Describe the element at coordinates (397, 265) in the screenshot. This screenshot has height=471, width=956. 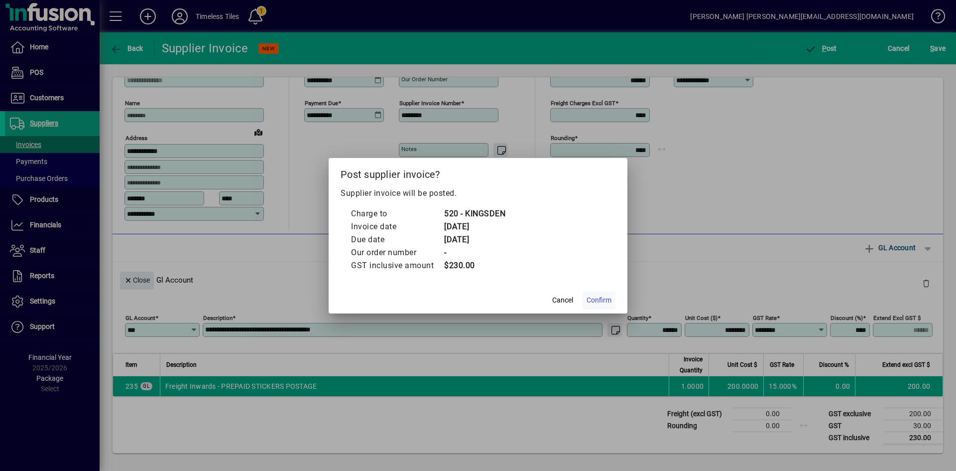
I see `td: GST inclusive amount` at that location.